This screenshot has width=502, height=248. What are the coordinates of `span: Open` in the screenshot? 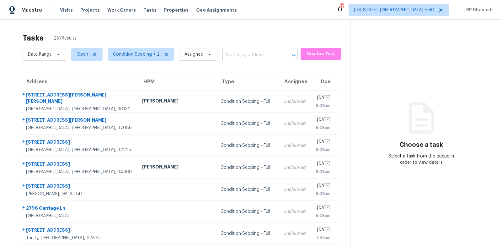 It's located at (82, 54).